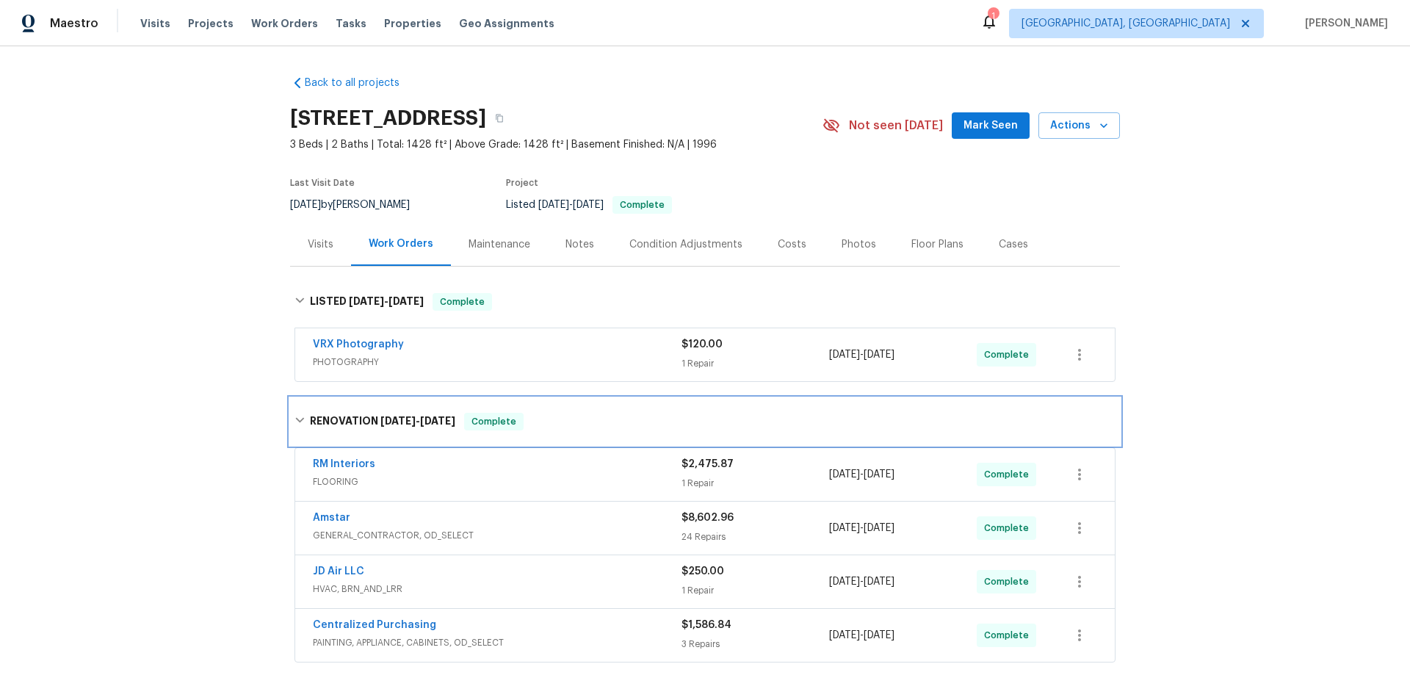 Image resolution: width=1410 pixels, height=675 pixels. Describe the element at coordinates (497, 643) in the screenshot. I see `span: PAINTING, APPLIANCE, CABINETS, OD_SELECT` at that location.